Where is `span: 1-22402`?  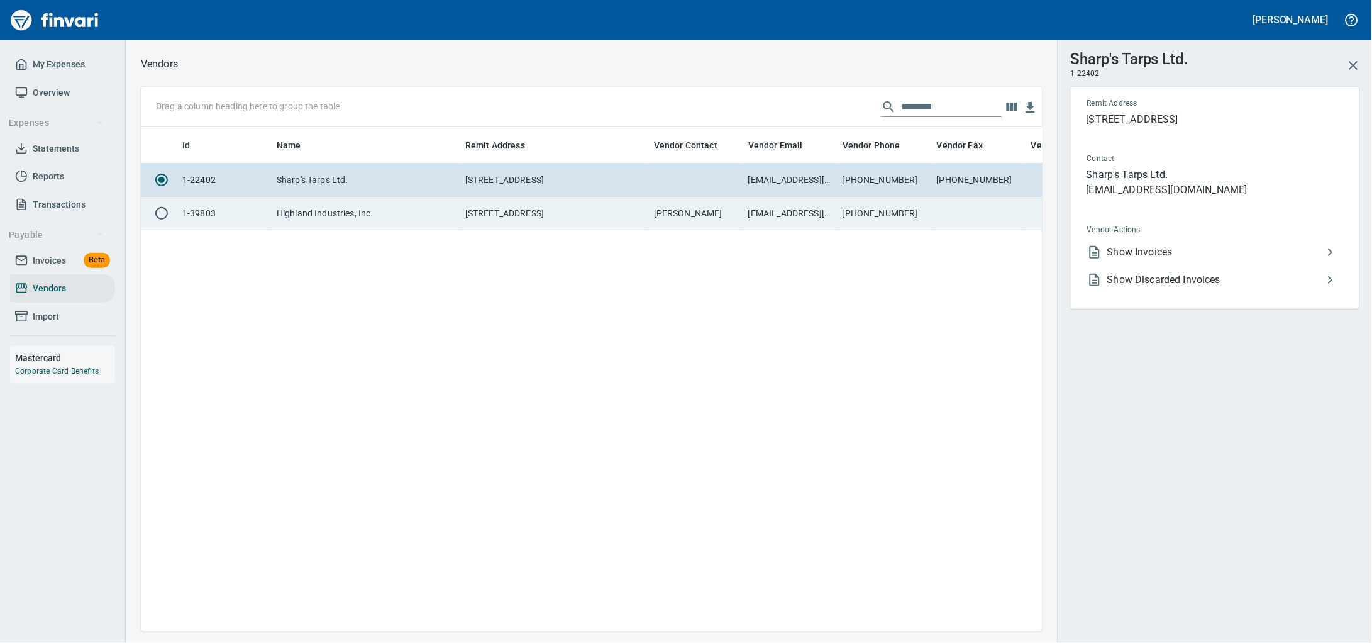
span: 1-22402 is located at coordinates (1086, 74).